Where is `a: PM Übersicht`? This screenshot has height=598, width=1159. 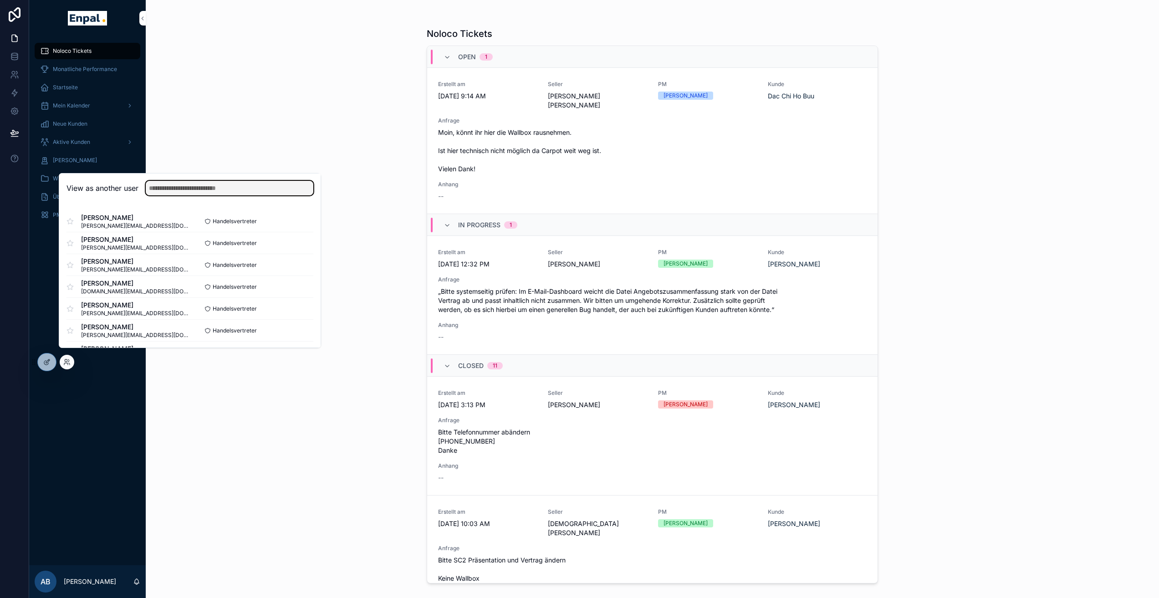 a: PM Übersicht is located at coordinates (87, 215).